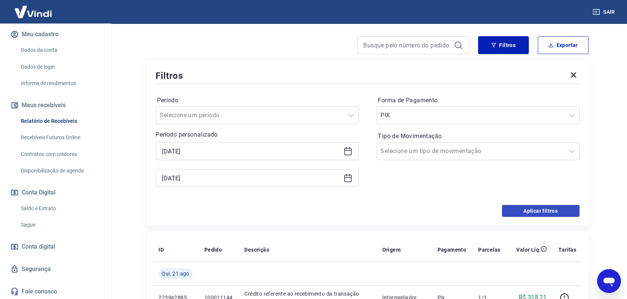  I want to click on button: Meus recebíveis, so click(56, 105).